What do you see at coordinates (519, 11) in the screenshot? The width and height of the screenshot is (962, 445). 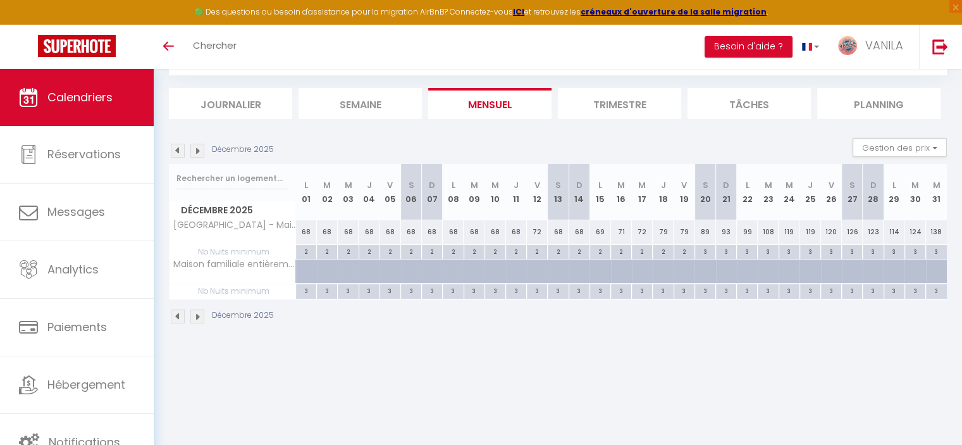 I see `a: ICI` at bounding box center [519, 11].